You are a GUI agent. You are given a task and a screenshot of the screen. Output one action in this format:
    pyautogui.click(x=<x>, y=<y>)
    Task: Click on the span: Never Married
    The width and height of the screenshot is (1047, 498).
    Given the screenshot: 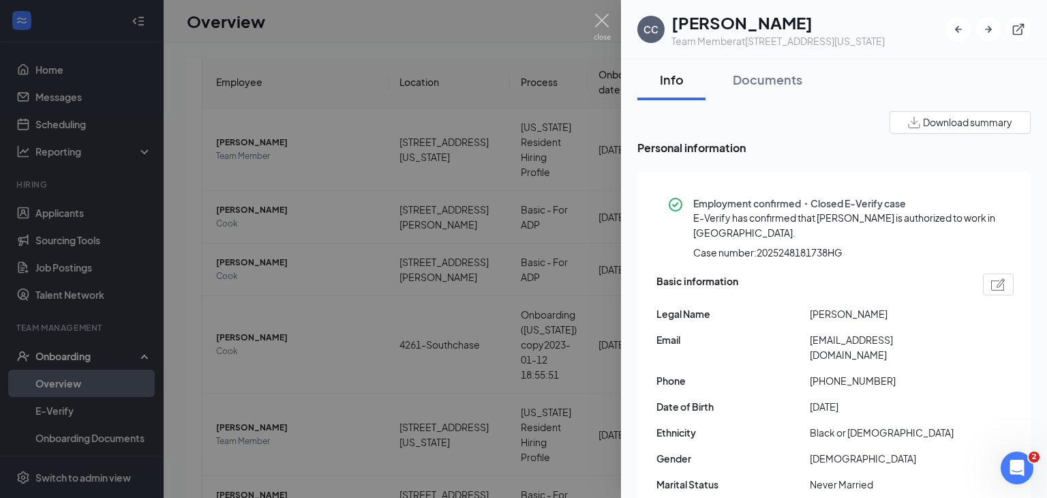 What is the action you would take?
    pyautogui.click(x=886, y=484)
    